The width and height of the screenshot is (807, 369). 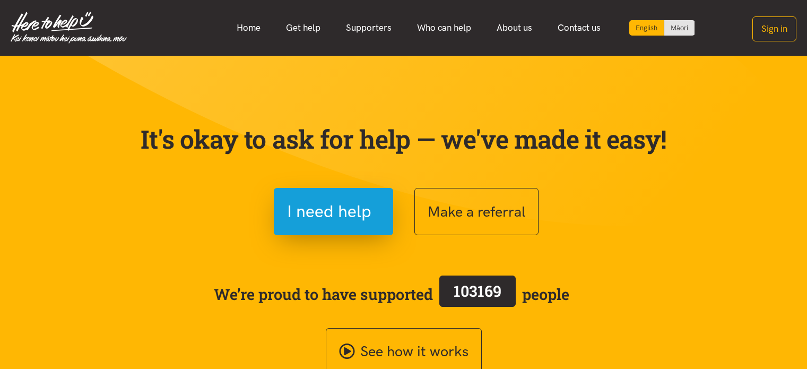 I want to click on span: We’re proud to have supported people, so click(x=392, y=294).